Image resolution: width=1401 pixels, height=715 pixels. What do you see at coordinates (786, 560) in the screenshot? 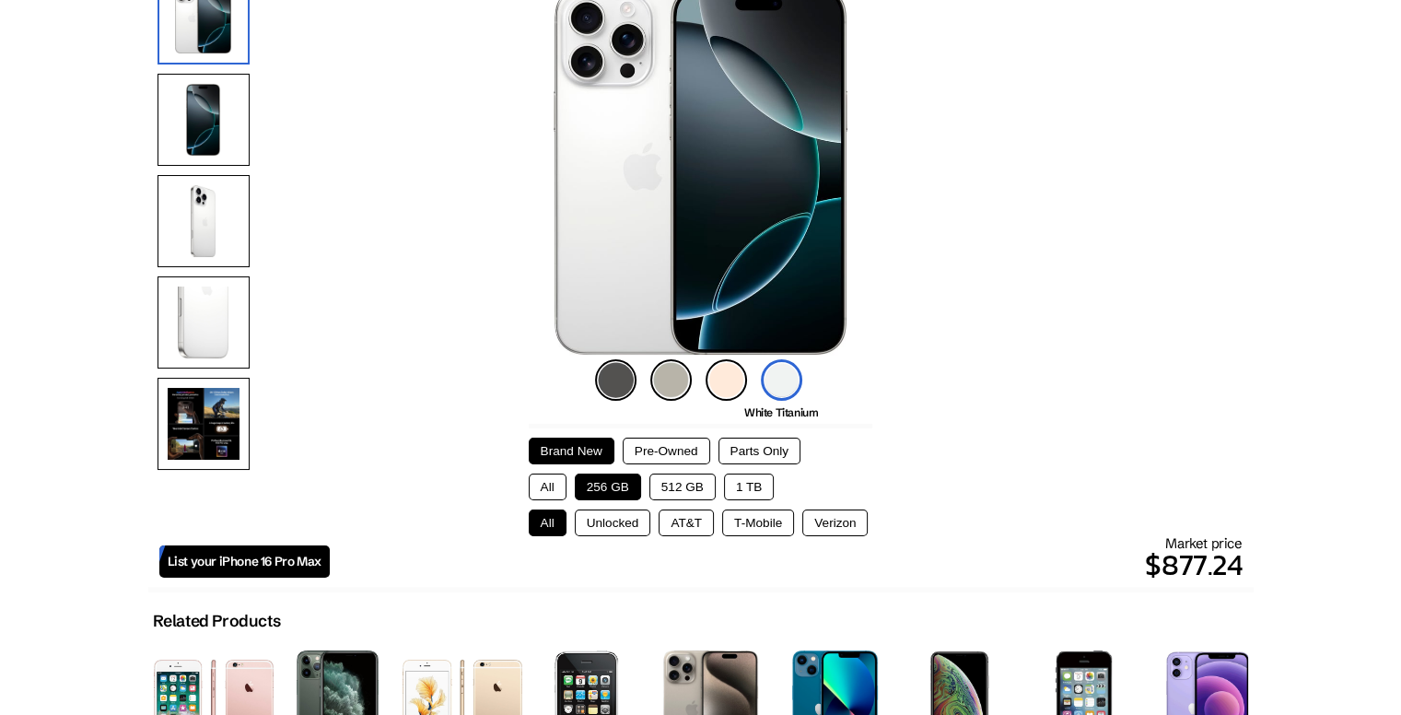
I see `div: Market price` at bounding box center [786, 560].